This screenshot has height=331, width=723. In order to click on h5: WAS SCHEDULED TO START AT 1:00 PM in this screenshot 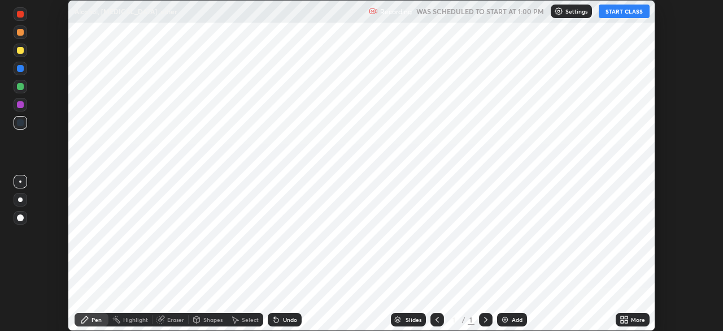, I will do `click(480, 11)`.